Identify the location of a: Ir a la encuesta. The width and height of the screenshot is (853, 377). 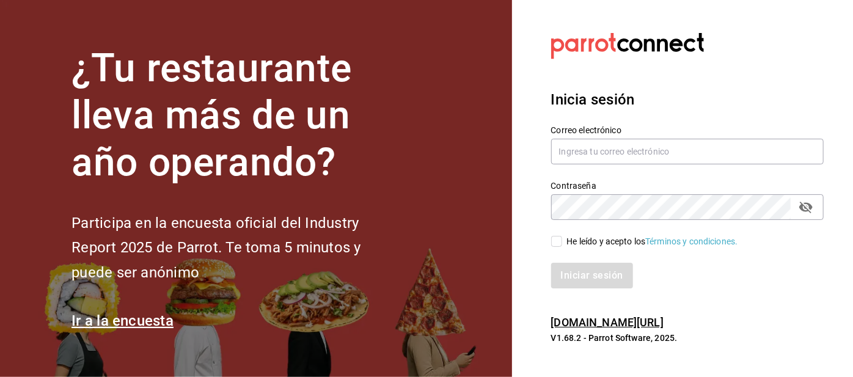
(122, 321).